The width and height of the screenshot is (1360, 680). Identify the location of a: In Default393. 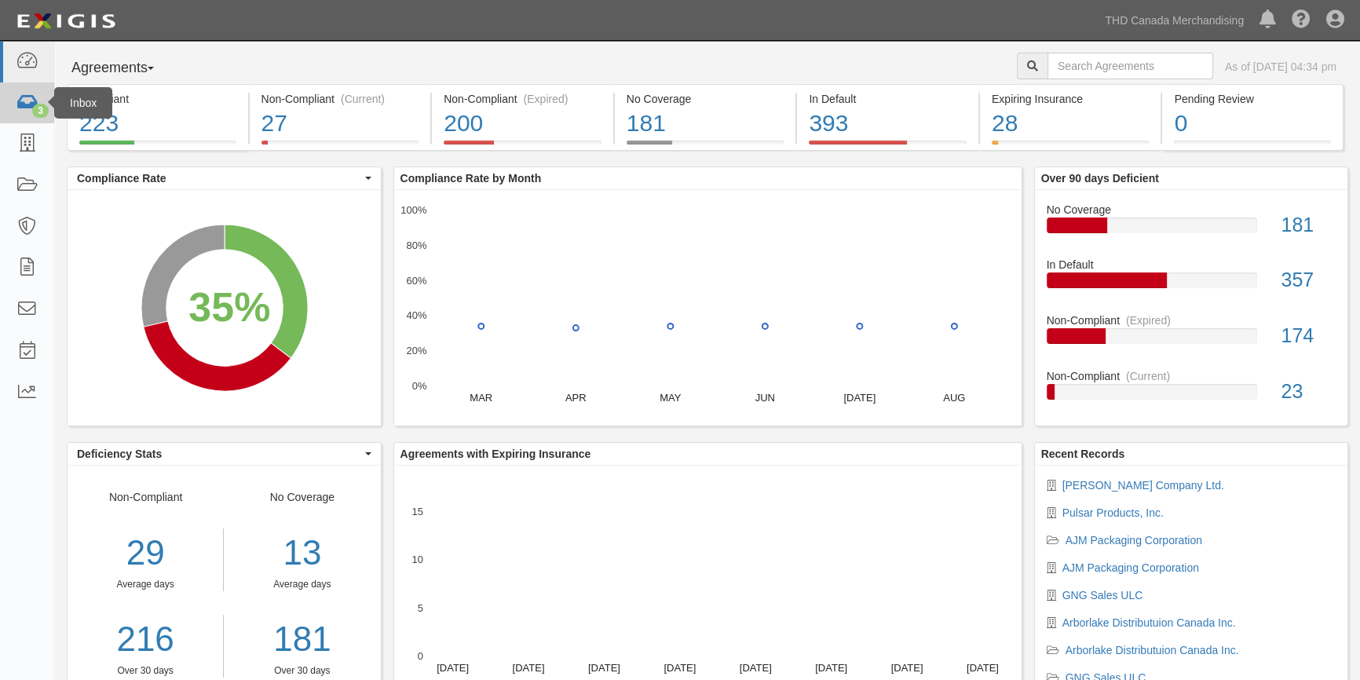
(887, 147).